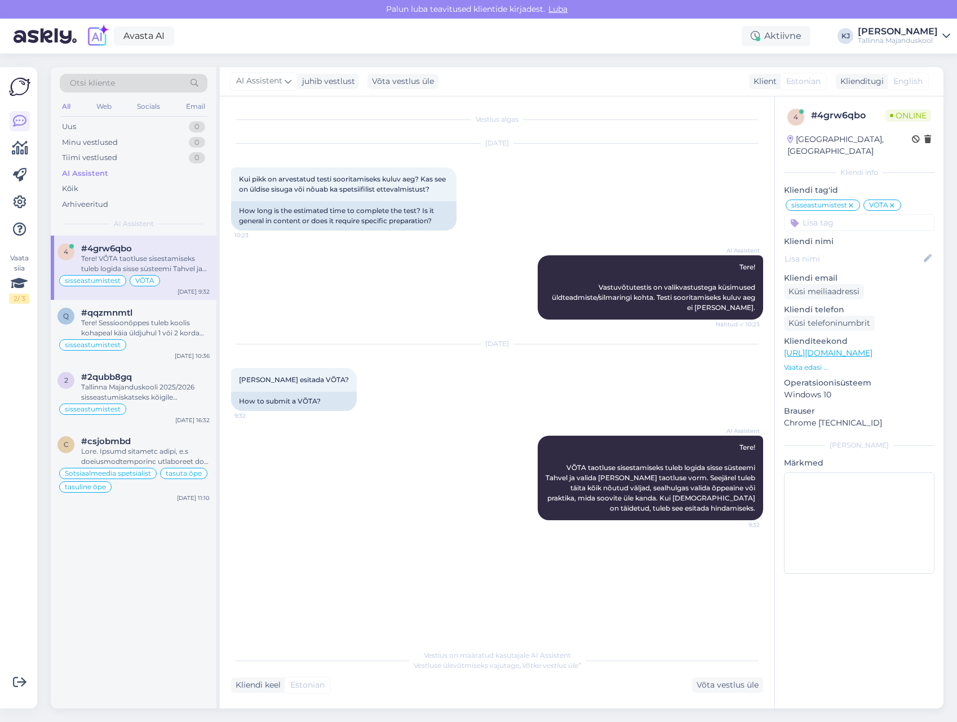 The image size is (957, 722). I want to click on div: 2 / 3, so click(19, 299).